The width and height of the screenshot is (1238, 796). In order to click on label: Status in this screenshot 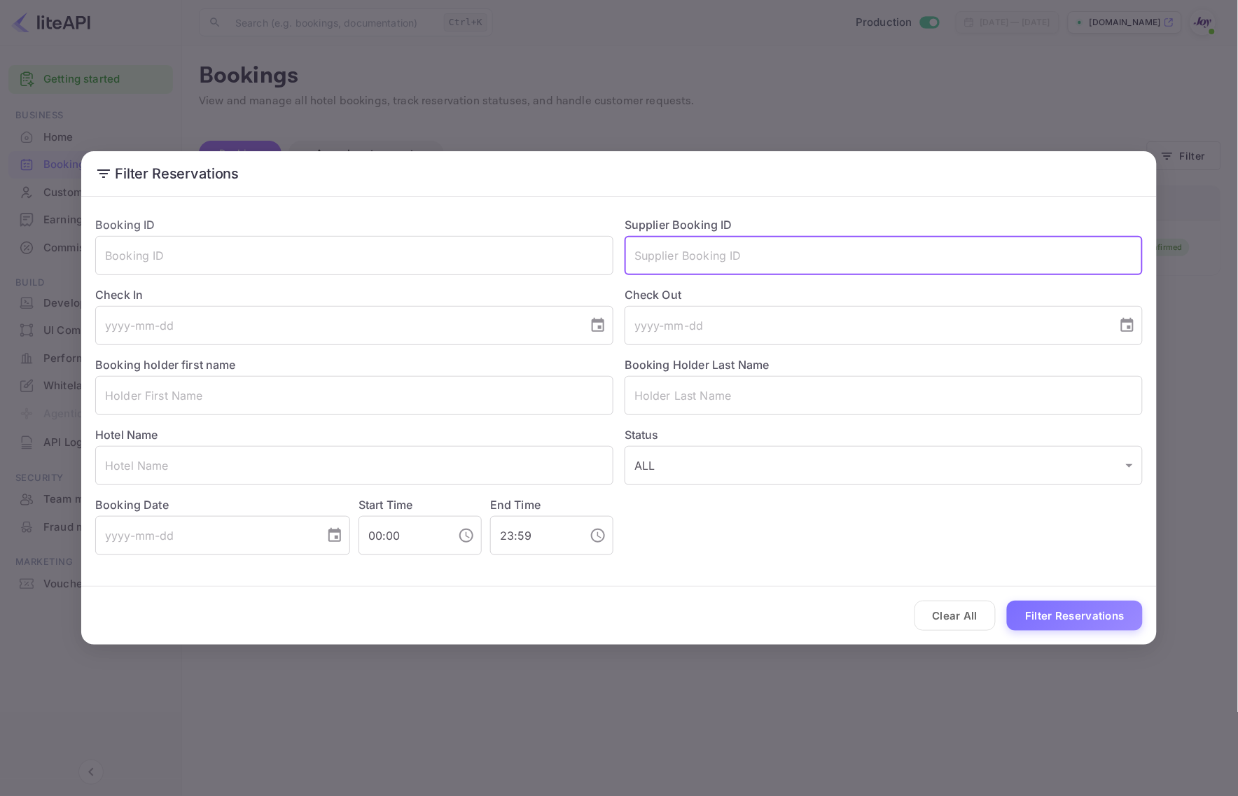, I will do `click(884, 435)`.